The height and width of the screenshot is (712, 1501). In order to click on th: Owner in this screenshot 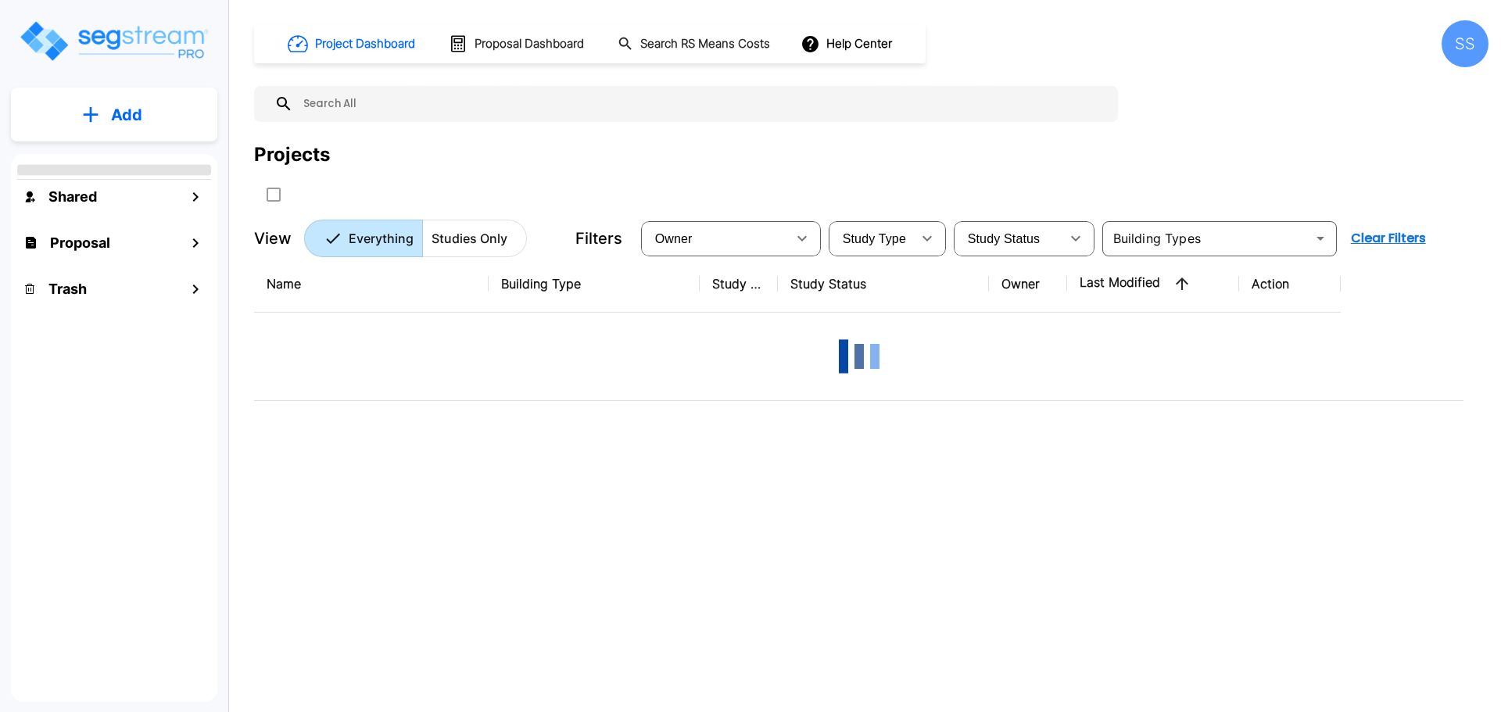, I will do `click(1028, 284)`.